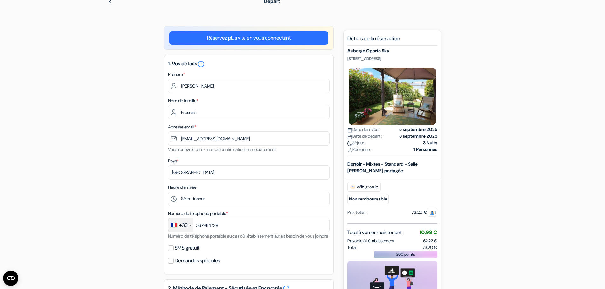  Describe the element at coordinates (350, 150) in the screenshot. I see `img: user_icon.svg` at that location.